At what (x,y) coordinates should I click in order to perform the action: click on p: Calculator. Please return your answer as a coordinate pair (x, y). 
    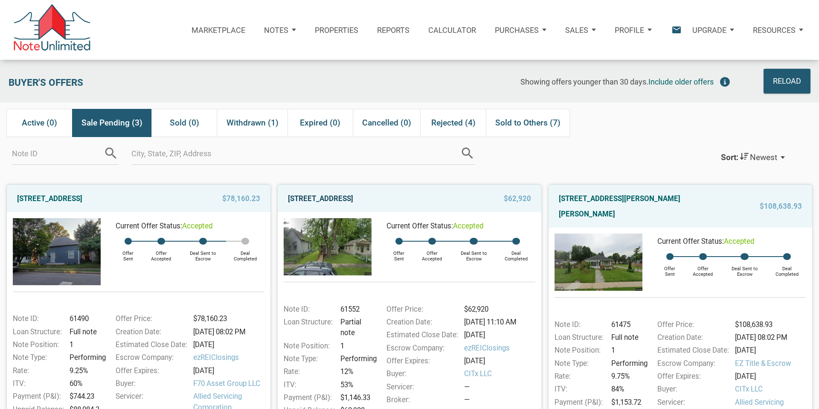
    Looking at the image, I should click on (452, 30).